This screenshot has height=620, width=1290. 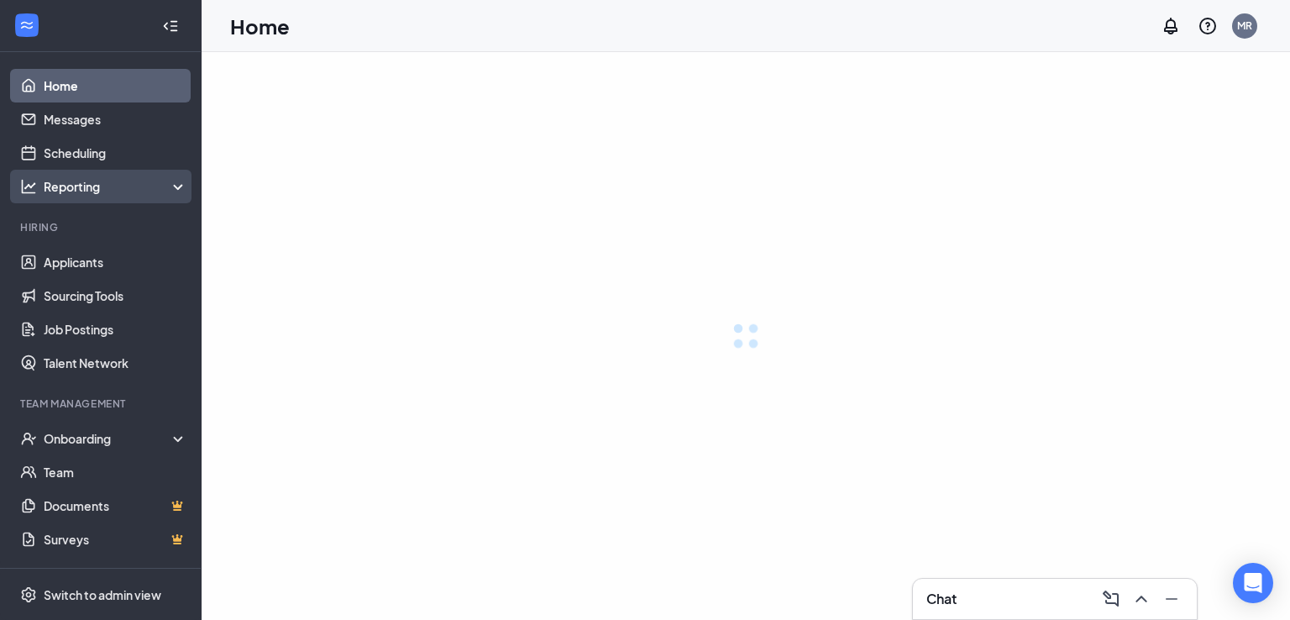 I want to click on svg: QuestionInfo, so click(x=1208, y=26).